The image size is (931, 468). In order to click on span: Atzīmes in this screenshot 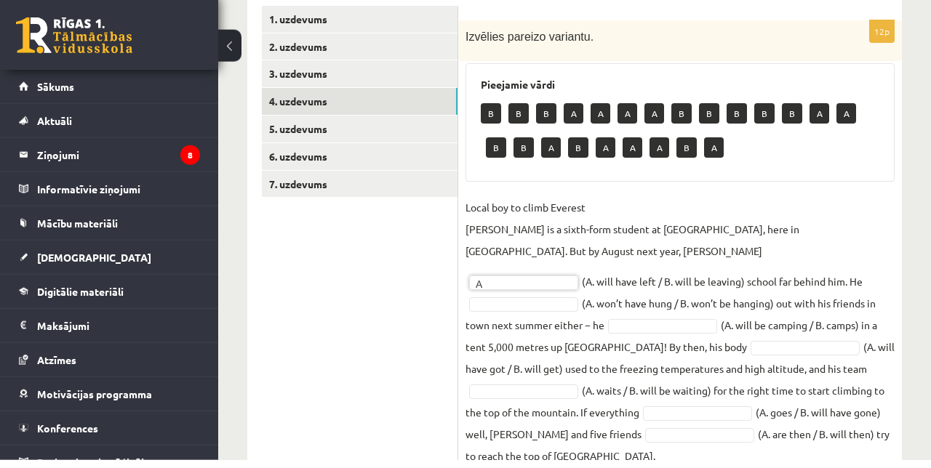, I will do `click(57, 368)`.